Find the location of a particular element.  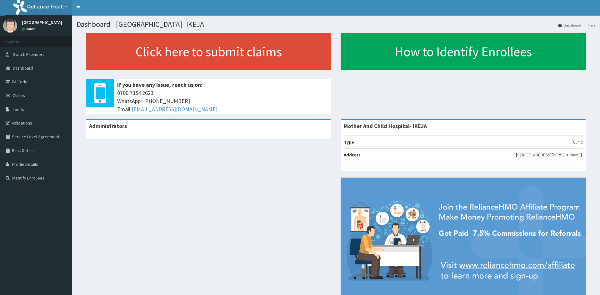

a: How to Identify Enrollees is located at coordinates (463, 52).